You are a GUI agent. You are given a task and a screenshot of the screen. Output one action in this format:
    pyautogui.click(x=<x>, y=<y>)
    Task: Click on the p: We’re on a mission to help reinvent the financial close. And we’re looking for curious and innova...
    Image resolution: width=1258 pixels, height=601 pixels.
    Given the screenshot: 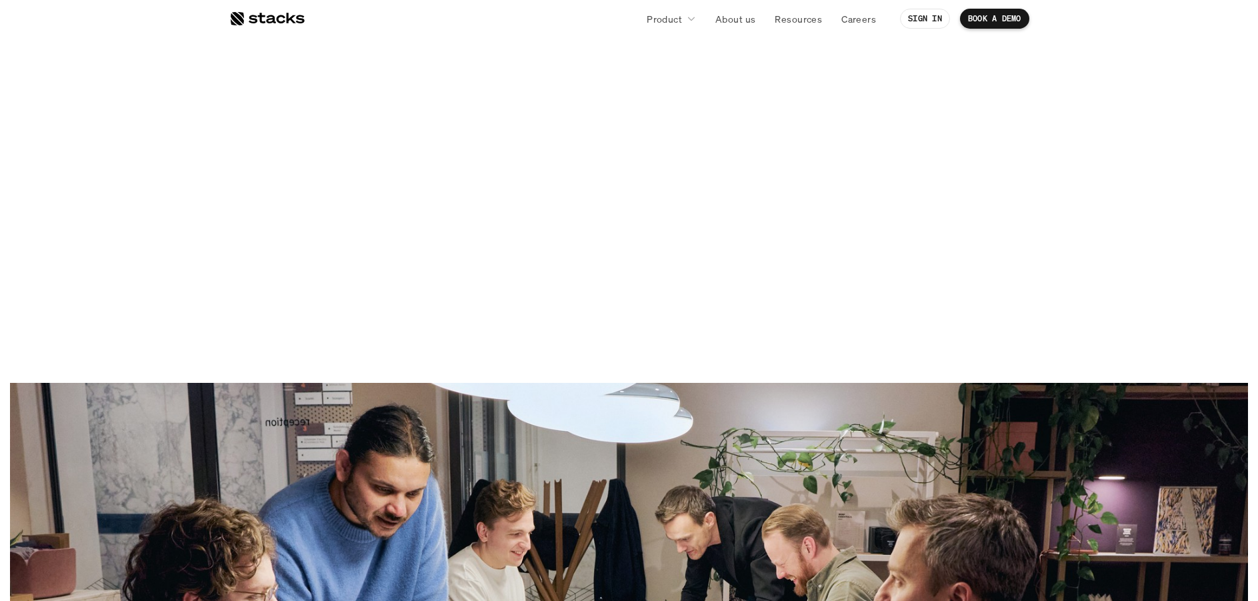 What is the action you would take?
    pyautogui.click(x=629, y=277)
    